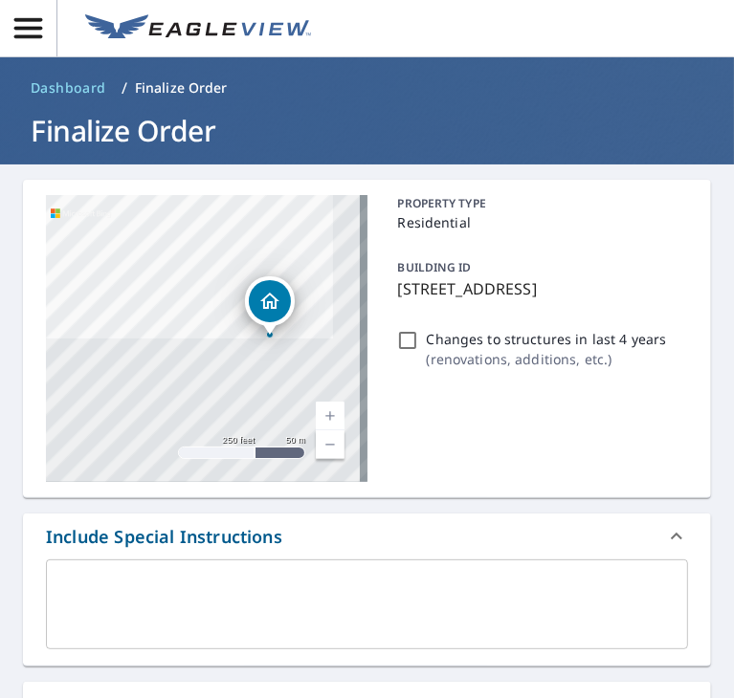  What do you see at coordinates (198, 29) in the screenshot?
I see `a: EV Logo` at bounding box center [198, 29].